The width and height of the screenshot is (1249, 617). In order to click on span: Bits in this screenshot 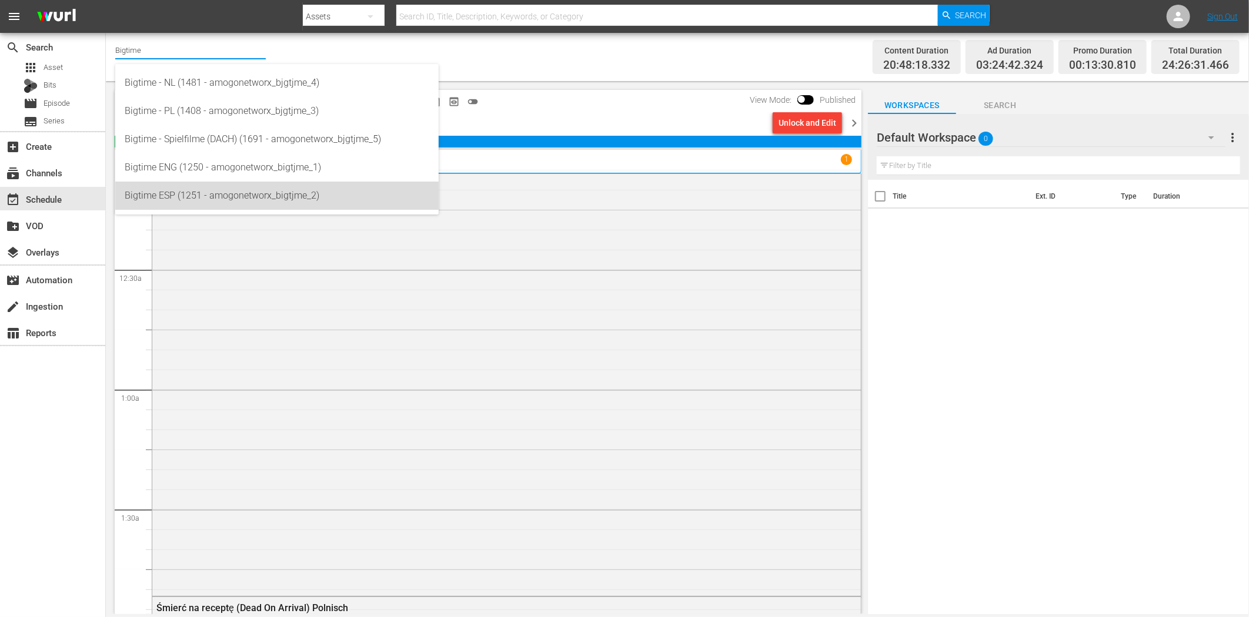, I will do `click(50, 85)`.